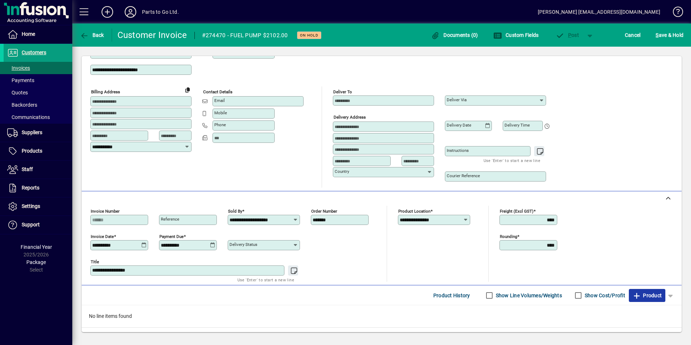 The height and width of the screenshot is (345, 691). What do you see at coordinates (221, 113) in the screenshot?
I see `mat-label: Mobile` at bounding box center [221, 113].